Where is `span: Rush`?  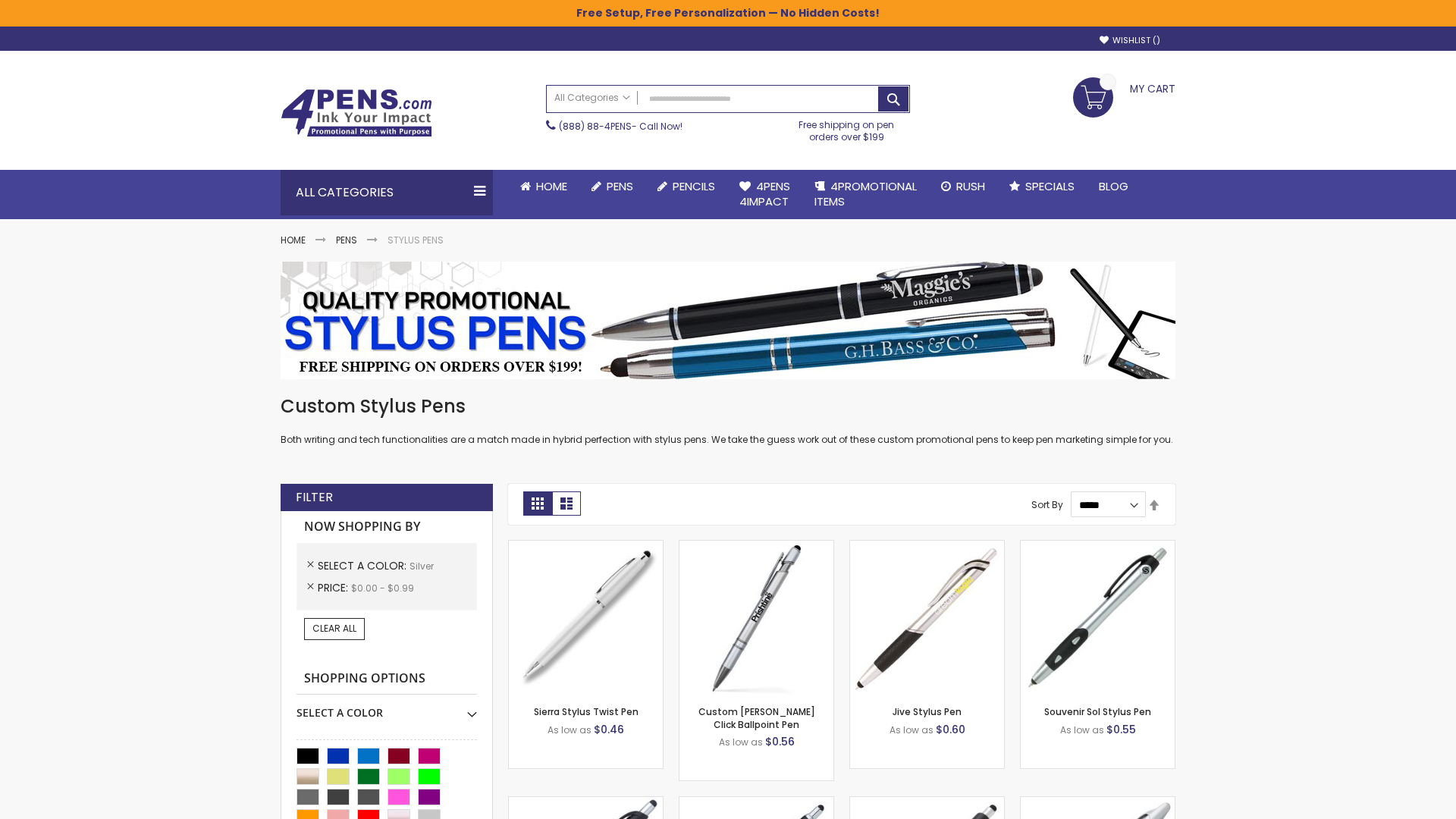
span: Rush is located at coordinates (971, 186).